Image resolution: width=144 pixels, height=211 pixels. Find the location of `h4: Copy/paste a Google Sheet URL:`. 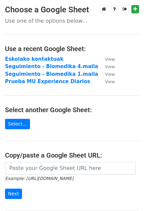

h4: Copy/paste a Google Sheet URL: is located at coordinates (72, 155).